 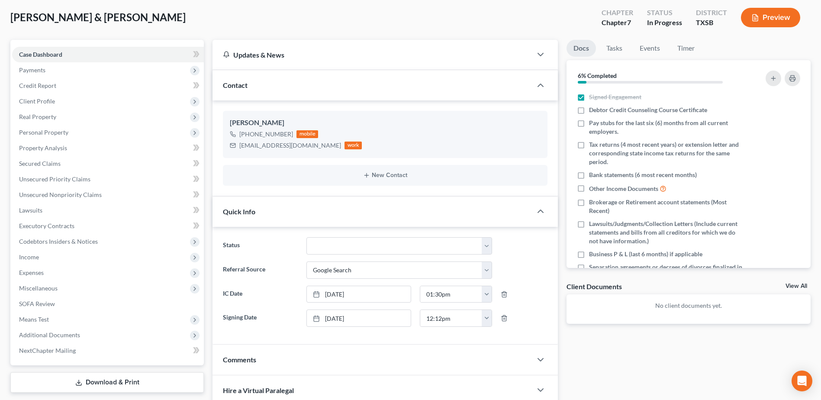 What do you see at coordinates (239, 359) in the screenshot?
I see `span: Comments` at bounding box center [239, 359].